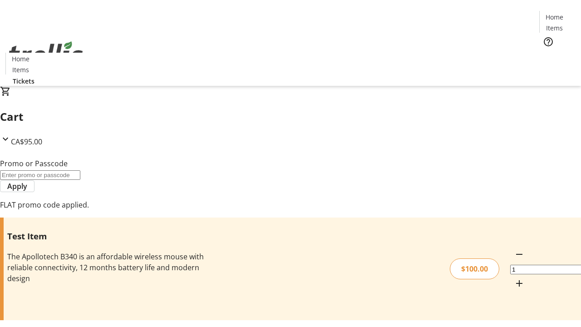 Image resolution: width=581 pixels, height=327 pixels. Describe the element at coordinates (26, 142) in the screenshot. I see `span: CA$95.00` at that location.